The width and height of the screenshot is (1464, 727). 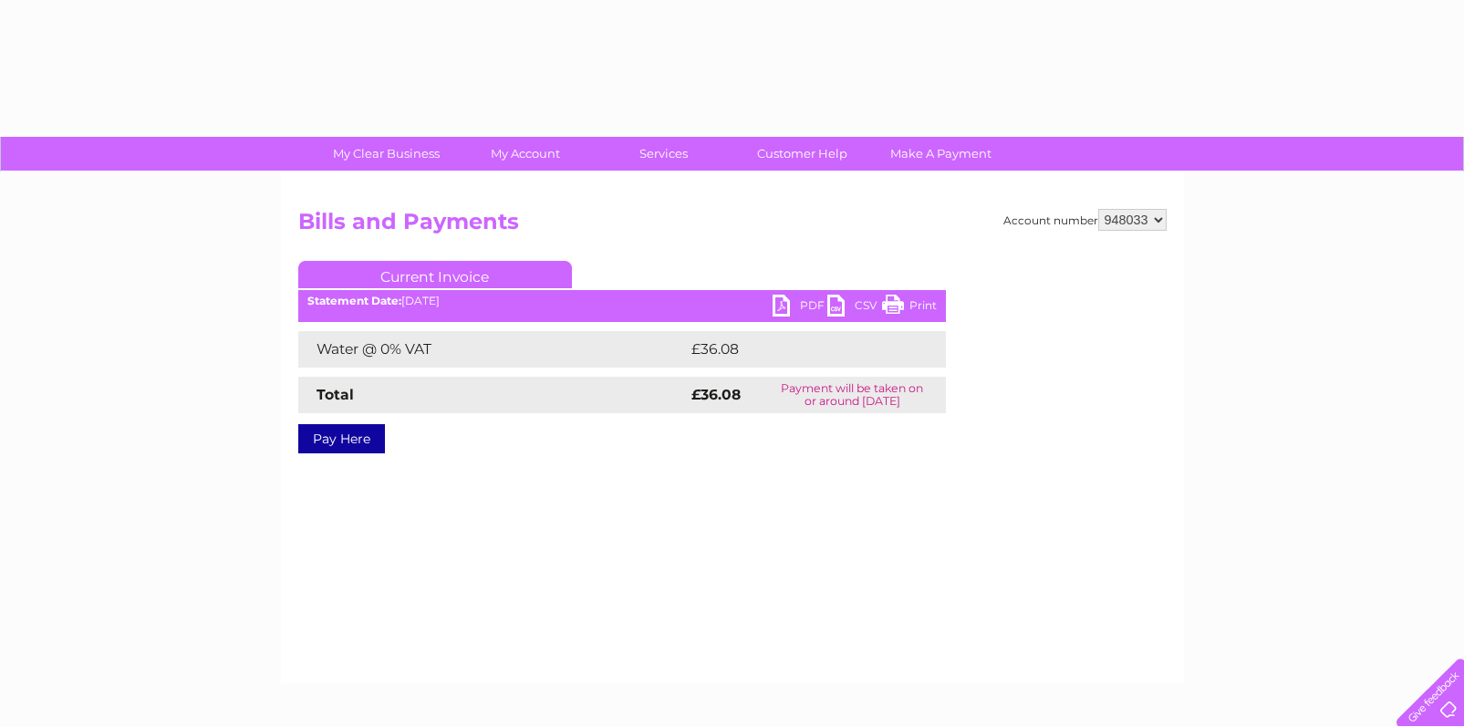 I want to click on a: Make A Payment, so click(x=940, y=153).